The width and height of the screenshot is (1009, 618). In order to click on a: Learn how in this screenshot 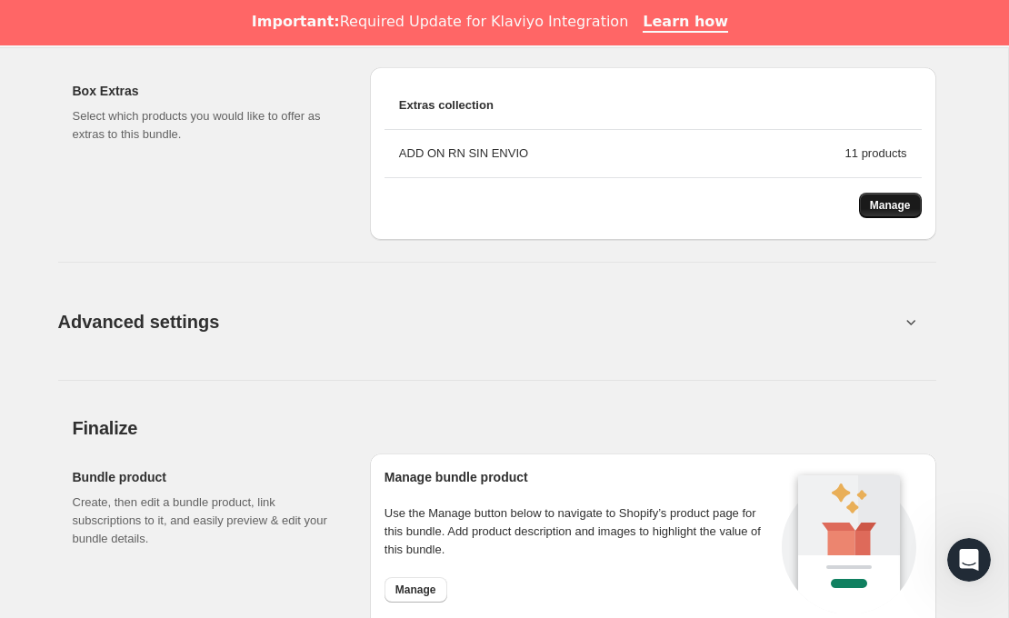, I will do `click(685, 23)`.